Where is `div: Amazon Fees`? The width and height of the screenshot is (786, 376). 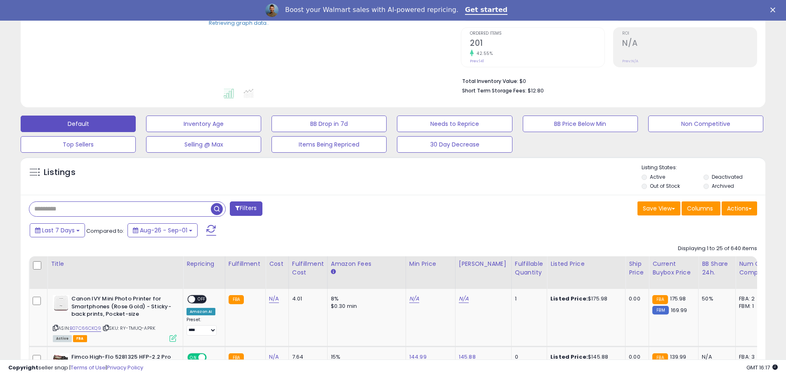 div: Amazon Fees is located at coordinates (367, 264).